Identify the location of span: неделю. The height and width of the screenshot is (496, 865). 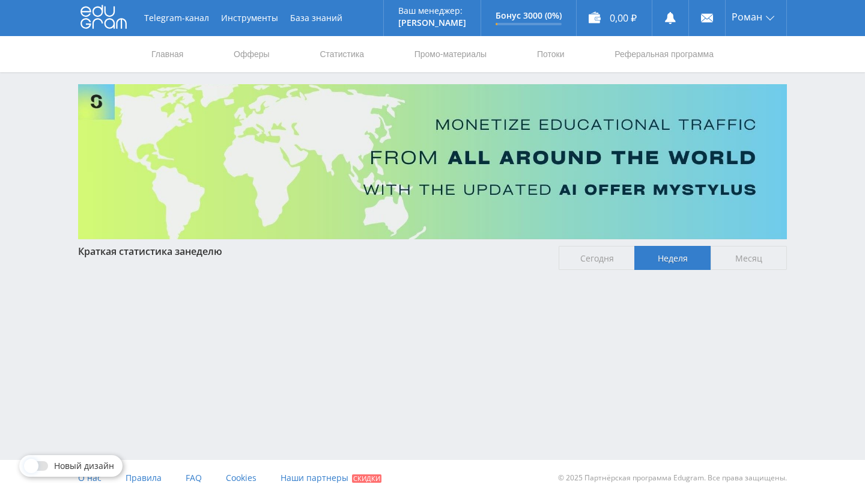
(204, 251).